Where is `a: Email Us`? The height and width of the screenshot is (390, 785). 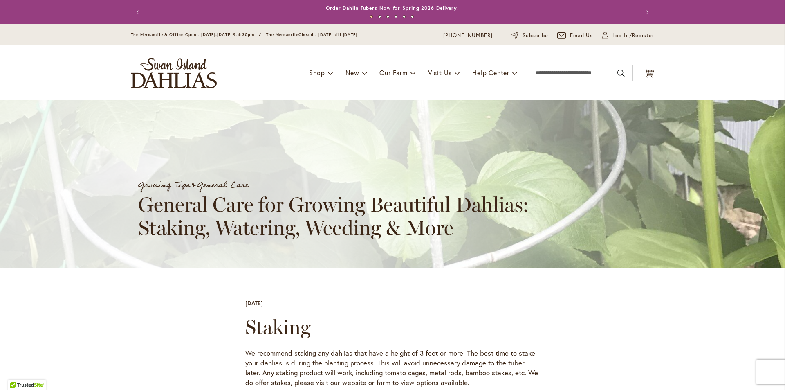
a: Email Us is located at coordinates (575, 36).